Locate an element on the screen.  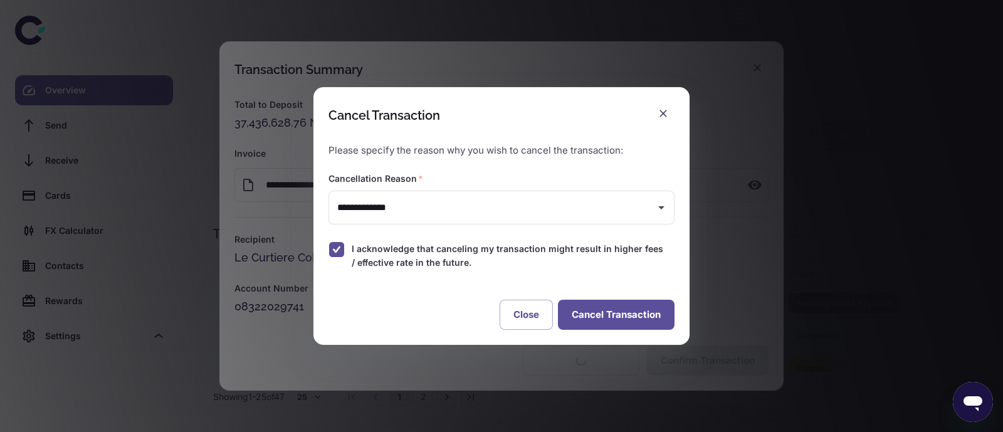
div: Cancel Transaction is located at coordinates (384, 115).